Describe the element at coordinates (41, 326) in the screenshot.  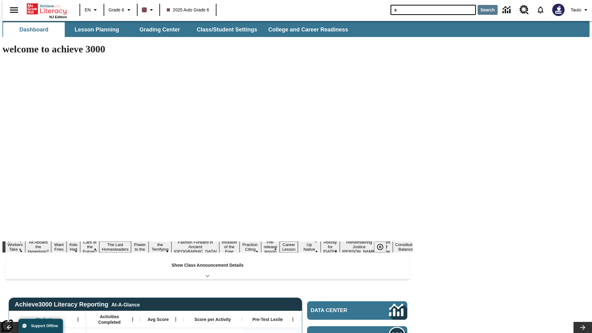
I see `button: Support Offline` at that location.